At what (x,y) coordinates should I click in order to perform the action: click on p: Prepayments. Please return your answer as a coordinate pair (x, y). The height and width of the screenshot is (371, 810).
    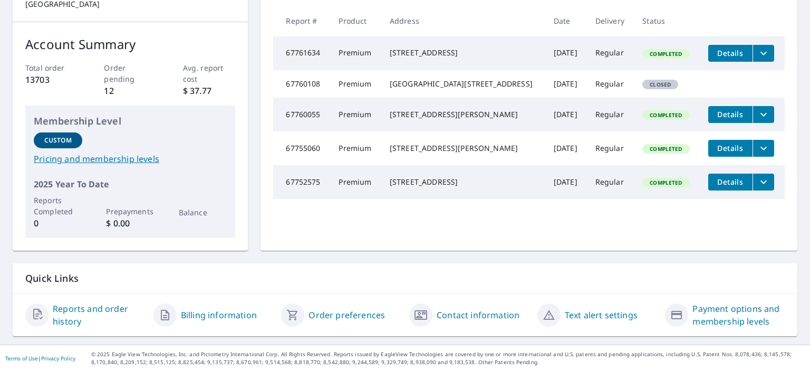
    Looking at the image, I should click on (130, 211).